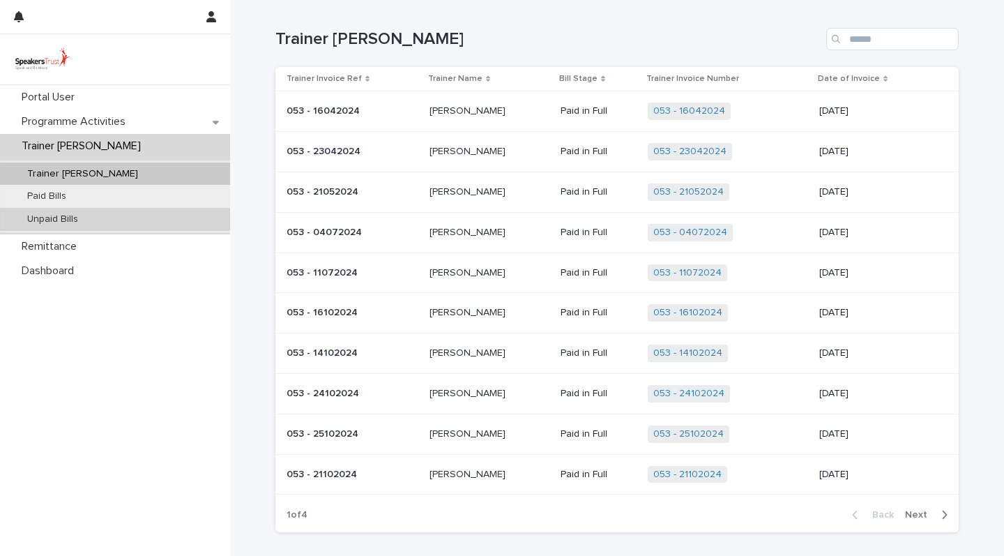 Image resolution: width=1004 pixels, height=556 pixels. Describe the element at coordinates (849, 79) in the screenshot. I see `p: Date of Invoice` at that location.